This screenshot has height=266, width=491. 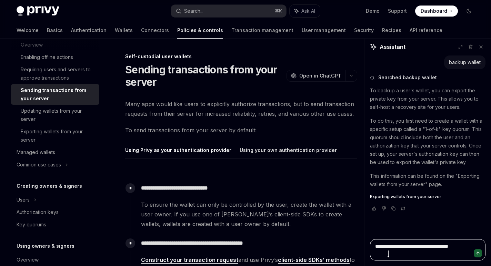 What do you see at coordinates (241, 109) in the screenshot?
I see `span: Many apps would like users to explicitly authorize transactions, but to send transaction requests...` at bounding box center [241, 109].